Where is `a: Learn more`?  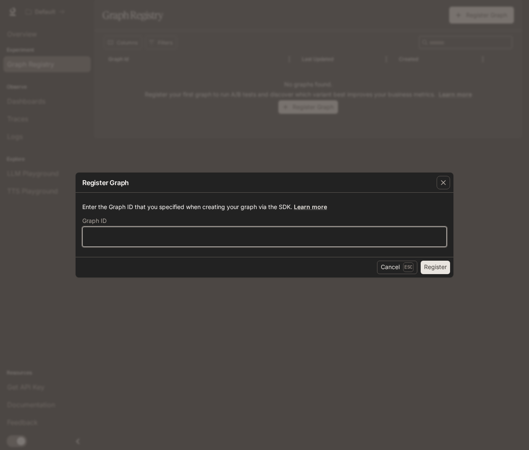 a: Learn more is located at coordinates (310, 206).